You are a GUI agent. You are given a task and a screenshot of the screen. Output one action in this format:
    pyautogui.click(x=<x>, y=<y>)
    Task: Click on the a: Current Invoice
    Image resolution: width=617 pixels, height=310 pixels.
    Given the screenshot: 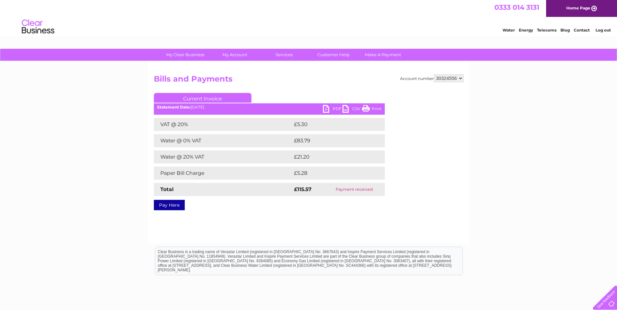 What is the action you would take?
    pyautogui.click(x=203, y=98)
    